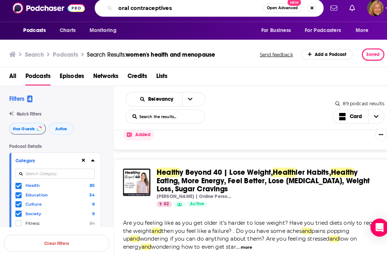 The height and width of the screenshot is (259, 387). Describe the element at coordinates (350, 120) in the screenshot. I see `h2: Choose View` at that location.